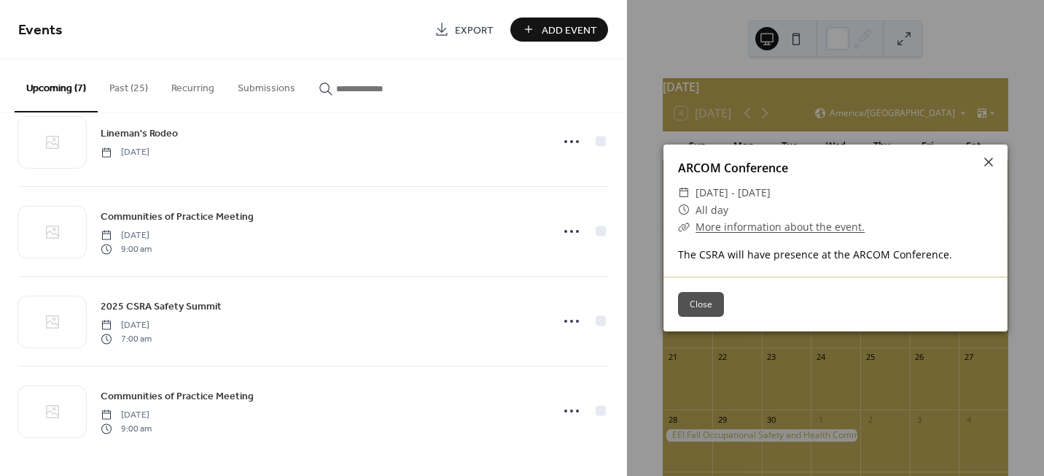 The image size is (1044, 476). What do you see at coordinates (559, 29) in the screenshot?
I see `button: Add Event` at bounding box center [559, 29].